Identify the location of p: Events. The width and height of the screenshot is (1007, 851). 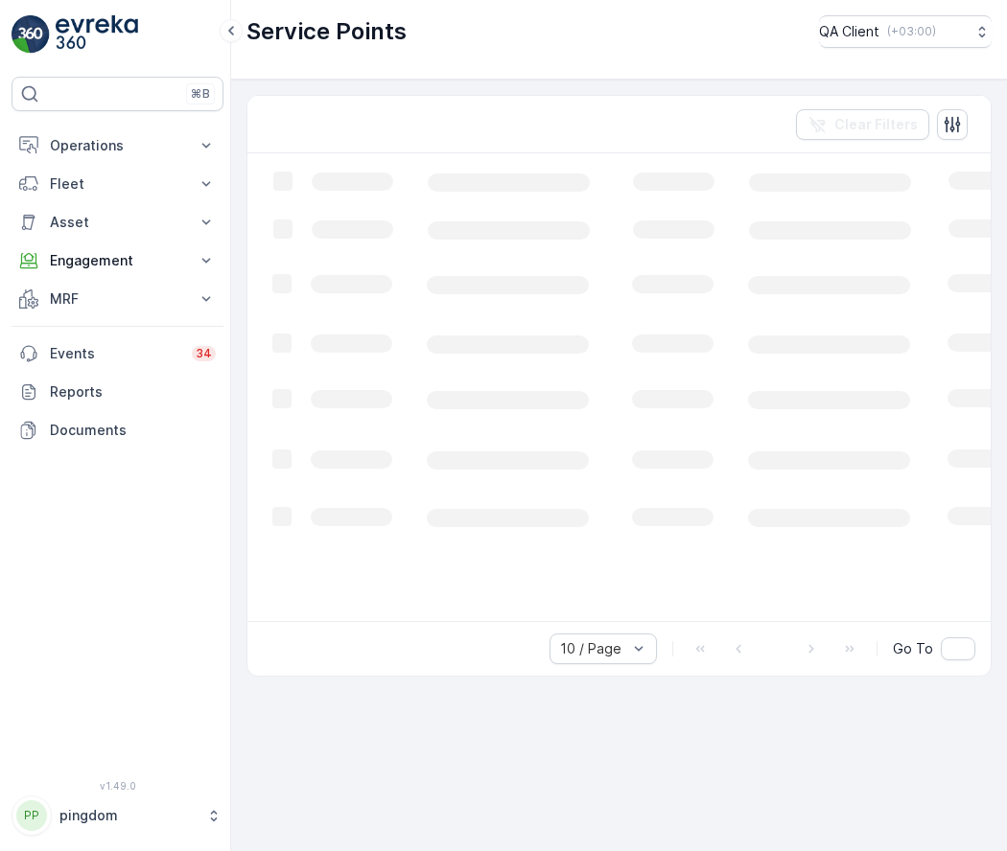
(115, 354).